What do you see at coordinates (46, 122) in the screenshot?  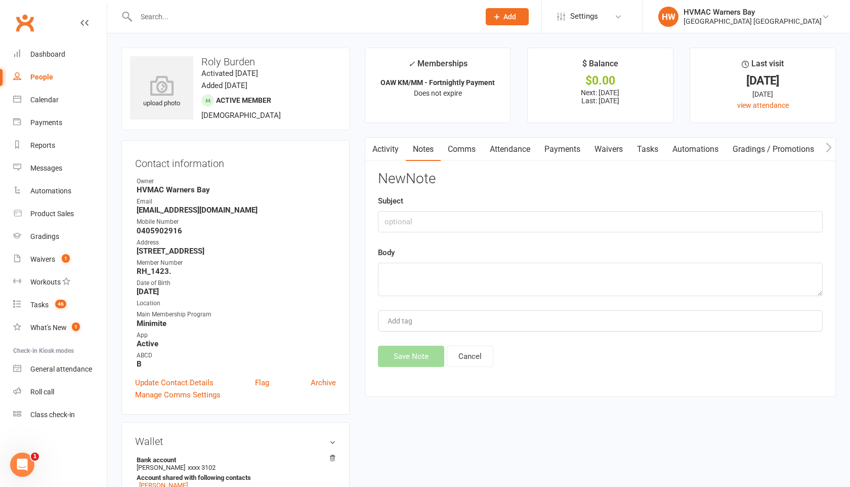 I see `div: Payments` at bounding box center [46, 122].